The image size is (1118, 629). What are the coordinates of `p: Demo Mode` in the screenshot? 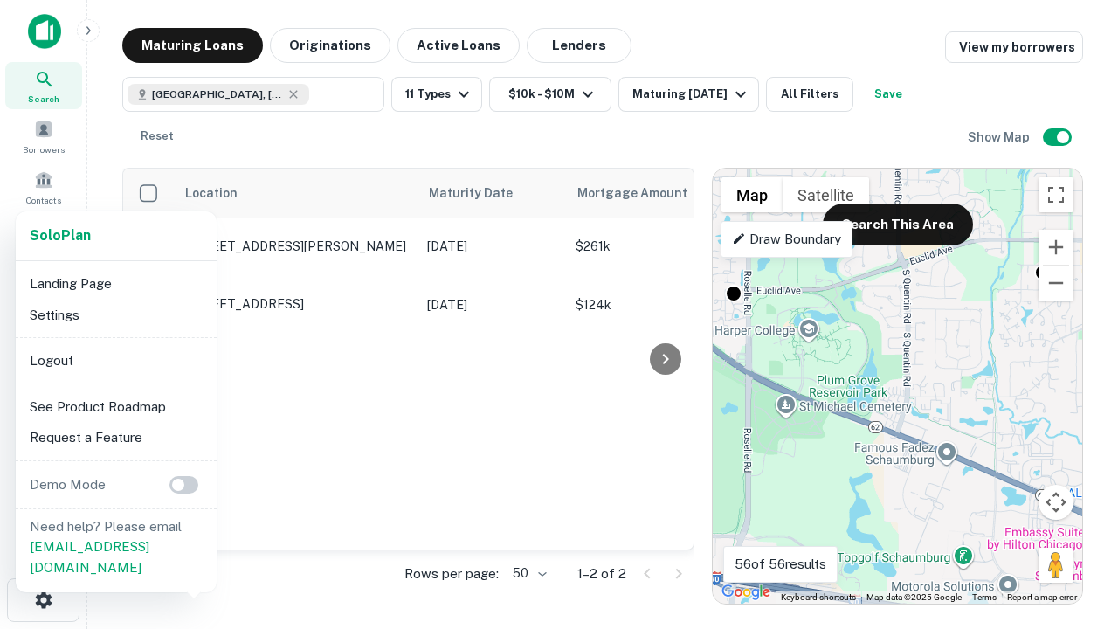 It's located at (67, 485).